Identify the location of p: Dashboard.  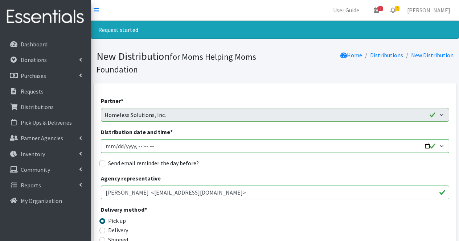
(34, 44).